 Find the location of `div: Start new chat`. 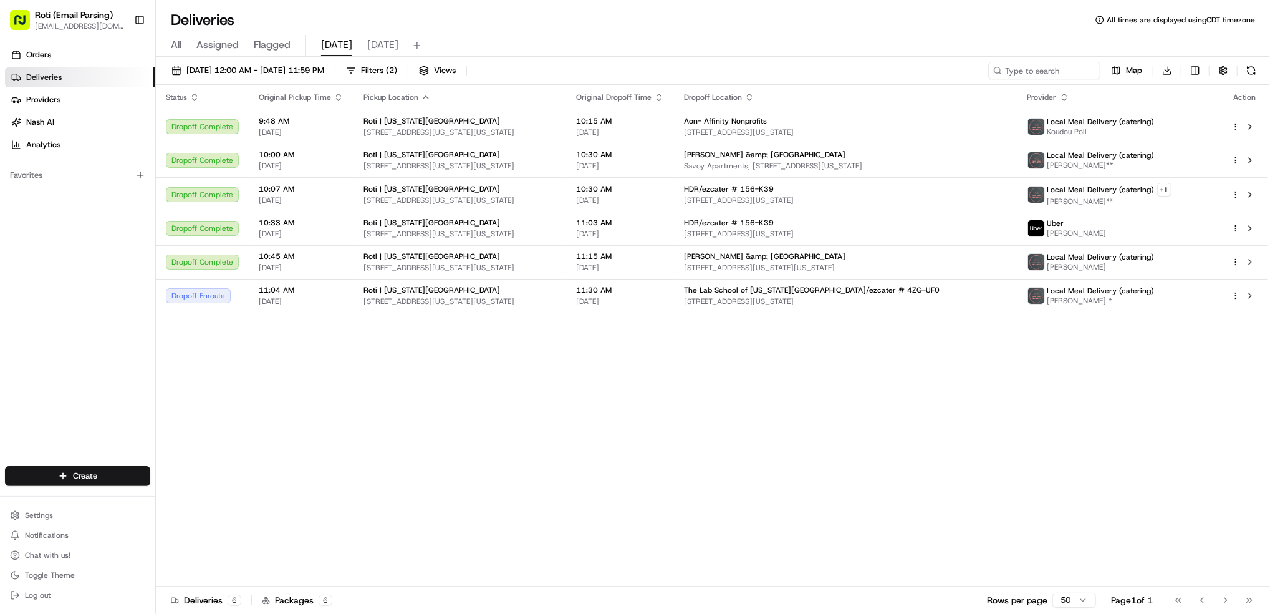

div: Start new chat is located at coordinates (130, 125).